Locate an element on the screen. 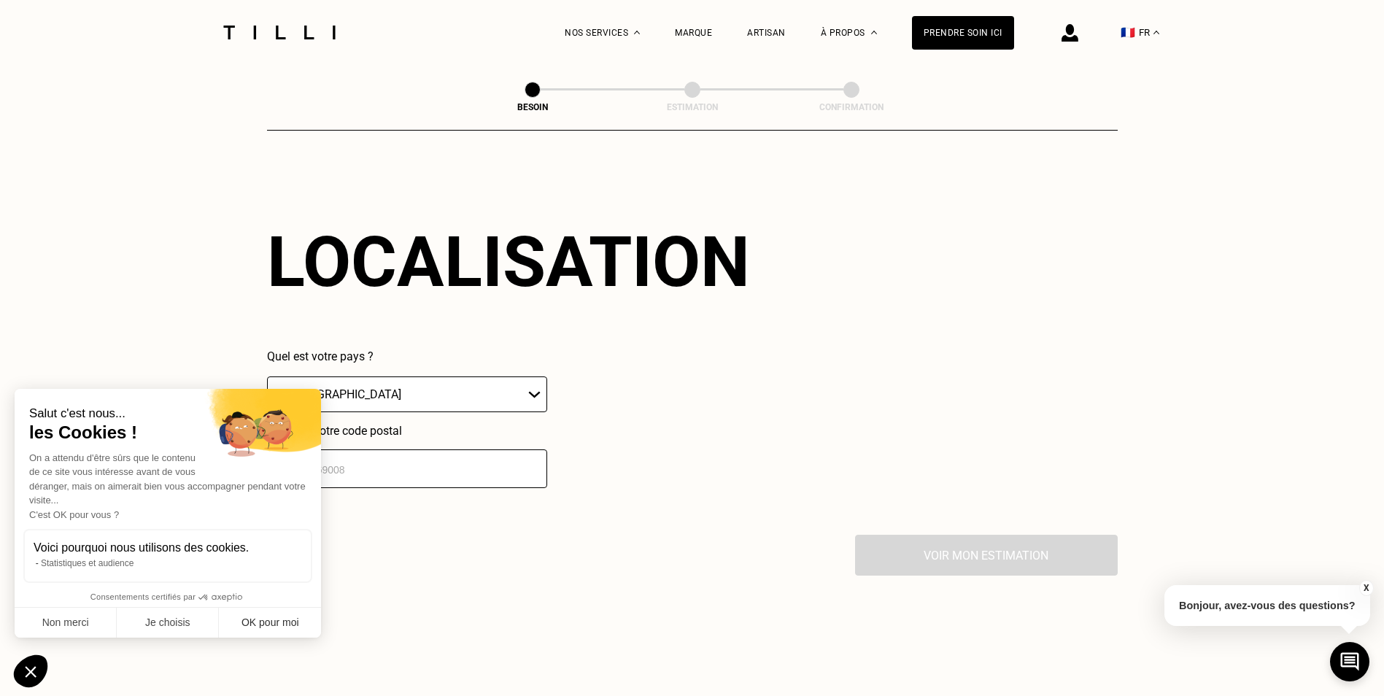 Image resolution: width=1384 pixels, height=696 pixels. a: Artisan is located at coordinates (766, 33).